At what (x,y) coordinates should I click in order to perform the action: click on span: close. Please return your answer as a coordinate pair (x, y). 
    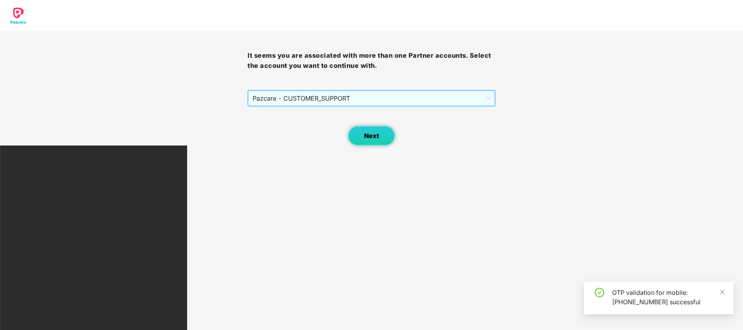
    Looking at the image, I should click on (722, 292).